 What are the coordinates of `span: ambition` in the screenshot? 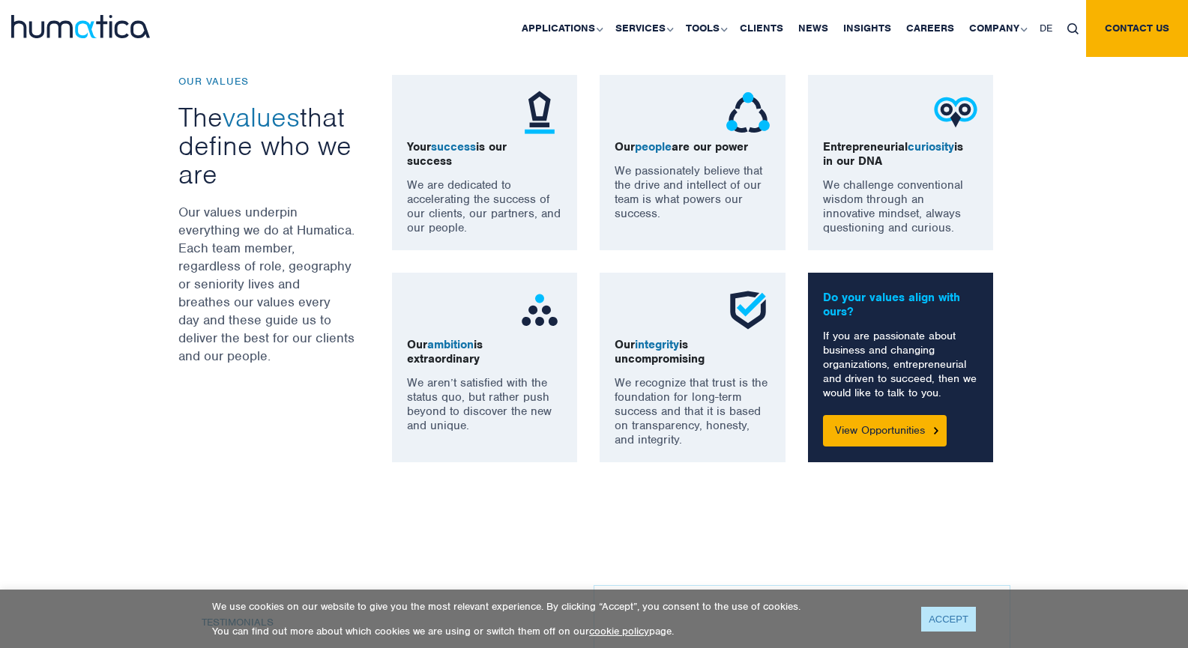 It's located at (450, 345).